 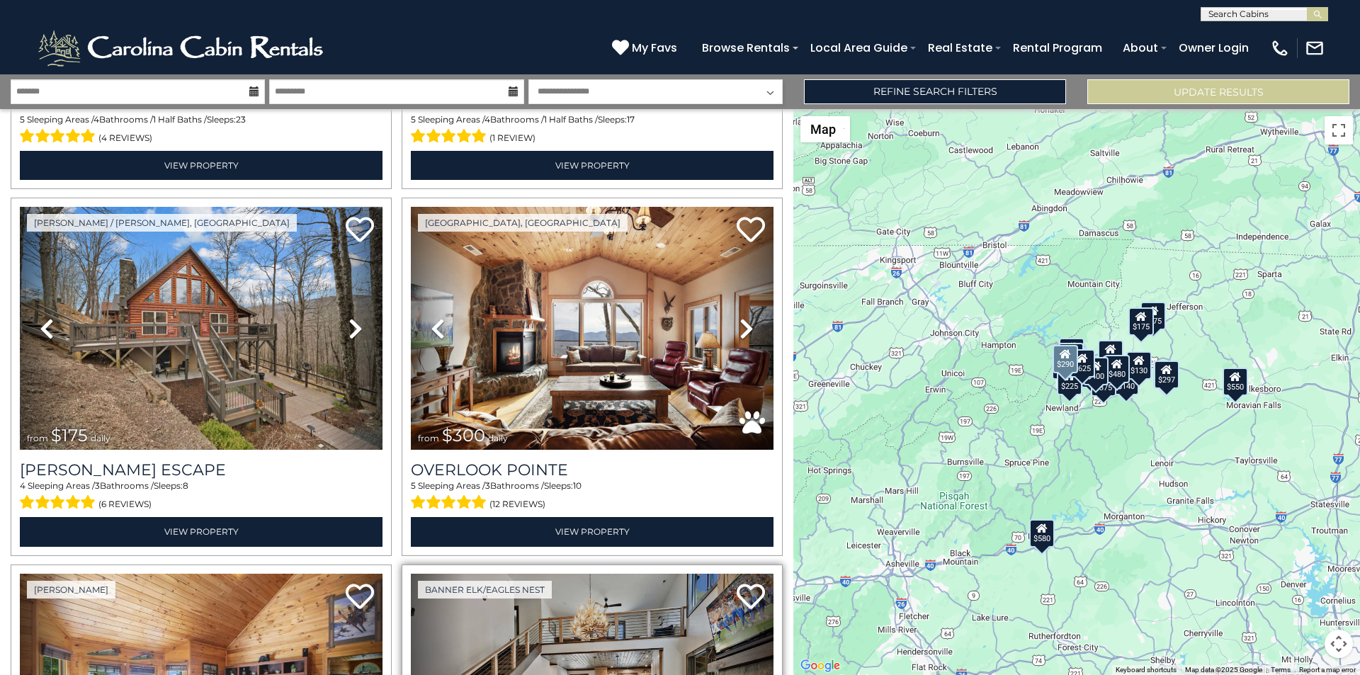 What do you see at coordinates (1111, 354) in the screenshot?
I see `div: $349` at bounding box center [1111, 354].